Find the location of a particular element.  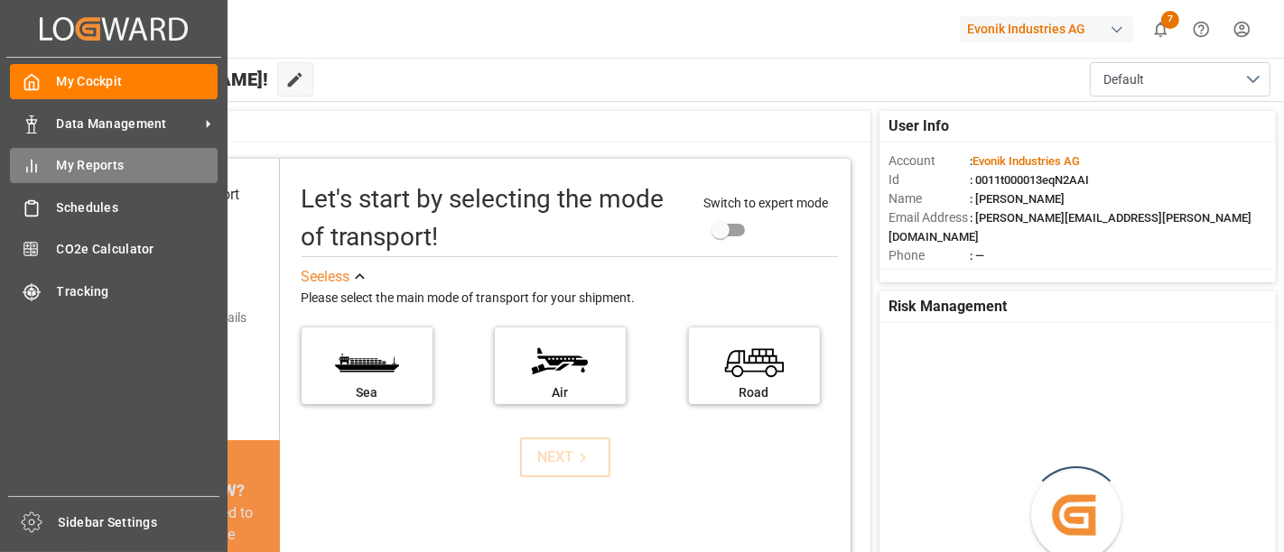

a: CO2e Calculator is located at coordinates (114, 249).